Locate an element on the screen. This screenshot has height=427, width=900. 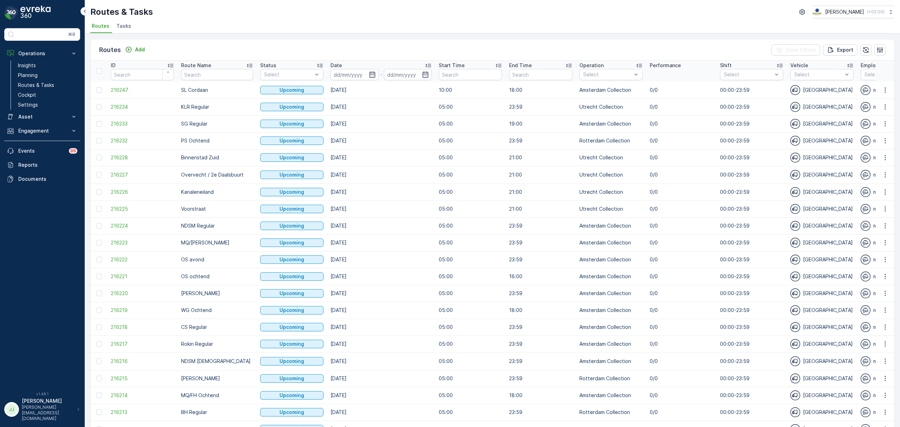
a: 216223 is located at coordinates (142, 243).